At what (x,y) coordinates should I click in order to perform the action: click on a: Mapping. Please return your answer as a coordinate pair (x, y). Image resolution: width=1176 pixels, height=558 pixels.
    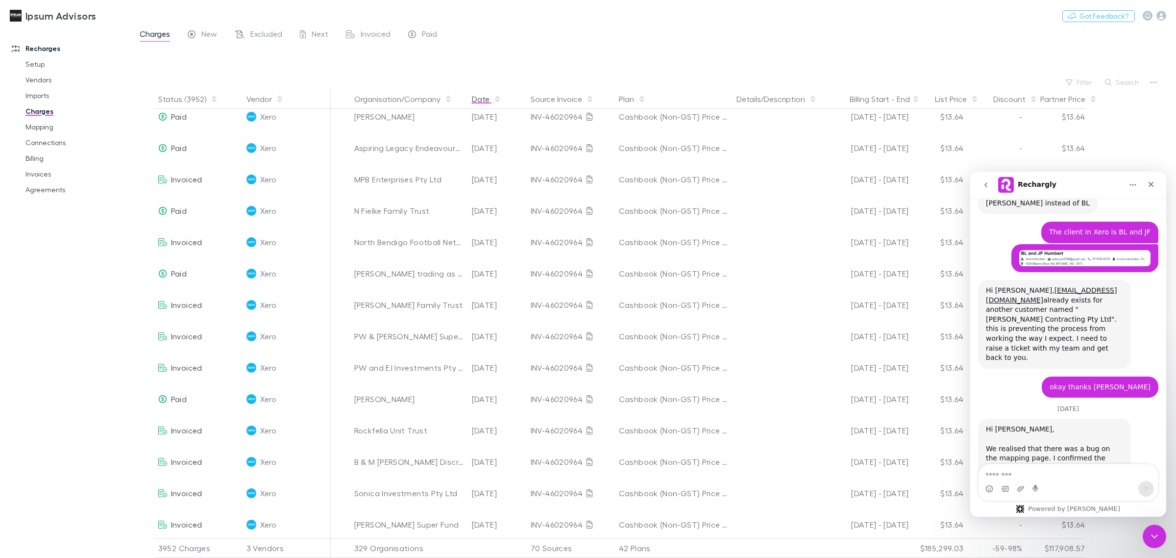
    Looking at the image, I should click on (77, 127).